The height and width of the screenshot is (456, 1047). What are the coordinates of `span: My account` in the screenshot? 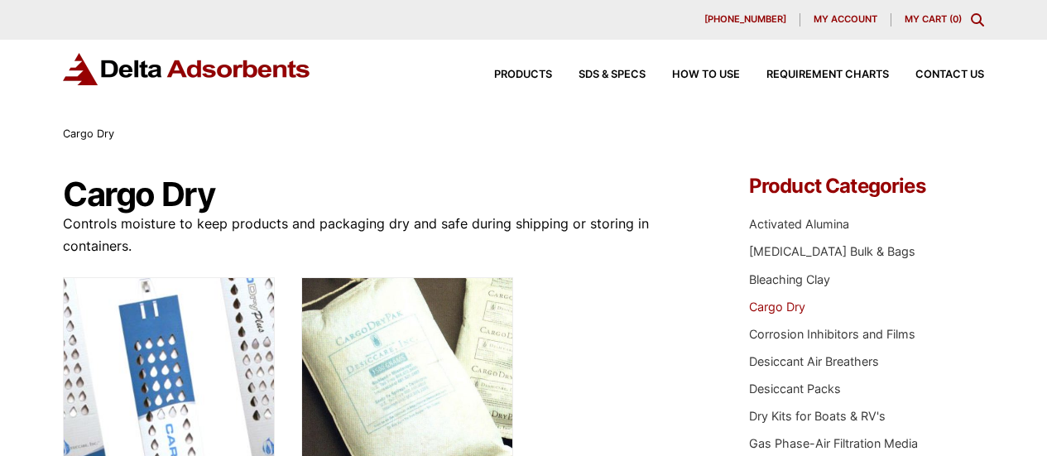 It's located at (845, 19).